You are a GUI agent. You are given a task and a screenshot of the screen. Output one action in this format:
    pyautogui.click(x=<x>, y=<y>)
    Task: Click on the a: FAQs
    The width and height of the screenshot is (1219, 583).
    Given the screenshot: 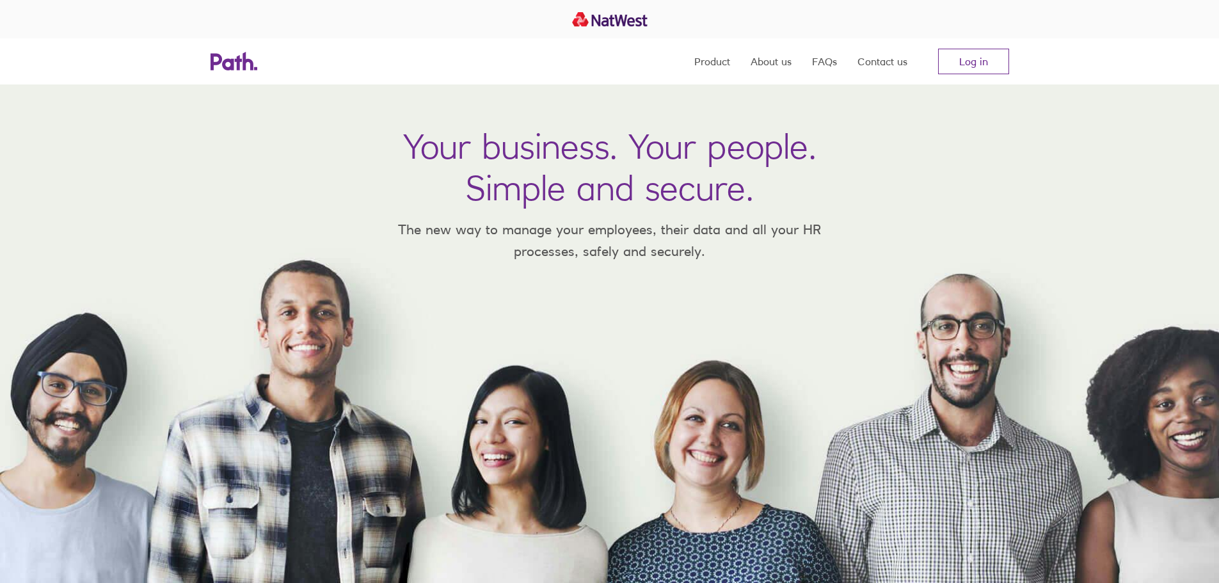 What is the action you would take?
    pyautogui.click(x=824, y=61)
    